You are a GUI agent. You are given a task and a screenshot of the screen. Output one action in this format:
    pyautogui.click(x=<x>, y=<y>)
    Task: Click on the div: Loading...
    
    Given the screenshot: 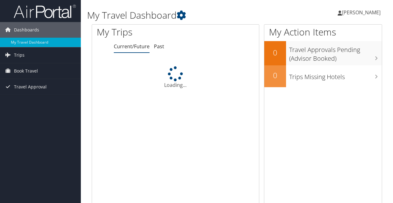 What is the action you would take?
    pyautogui.click(x=176, y=78)
    